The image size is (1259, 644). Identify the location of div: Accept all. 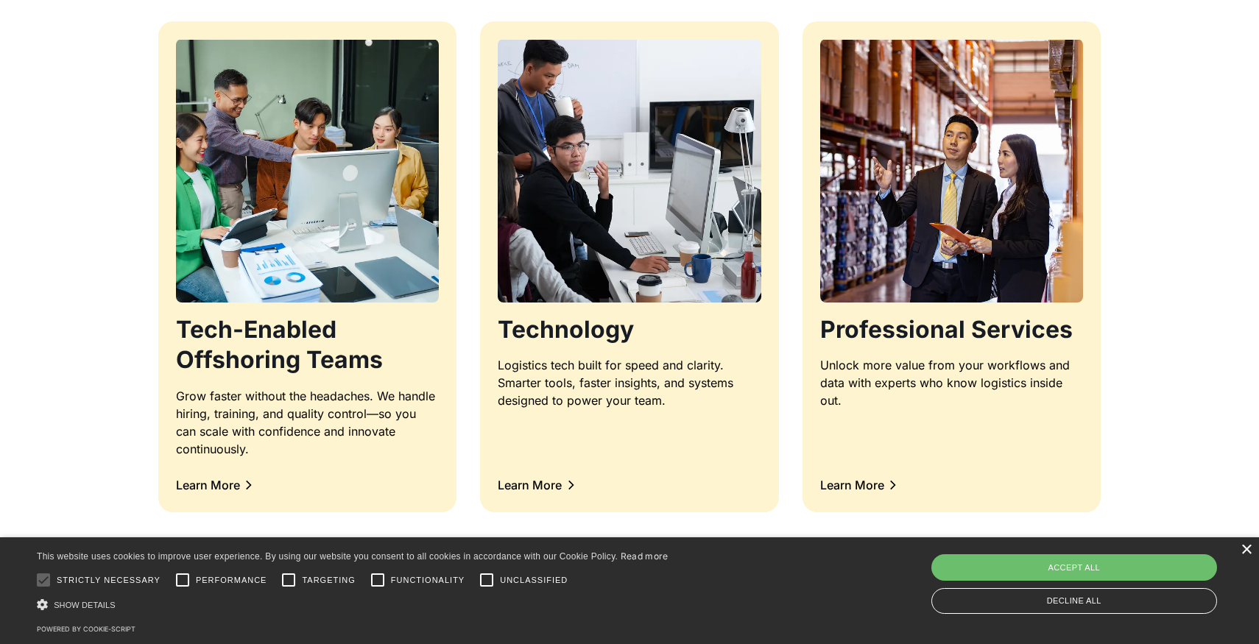
(1075, 568).